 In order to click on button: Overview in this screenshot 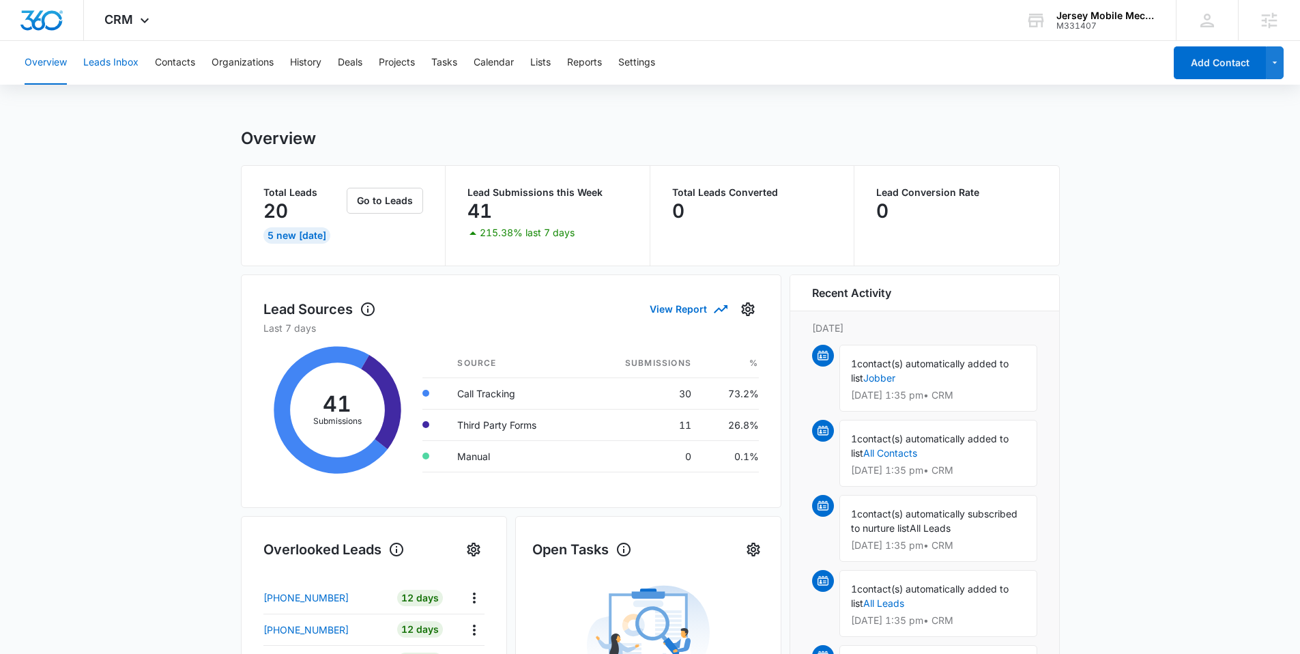, I will do `click(46, 63)`.